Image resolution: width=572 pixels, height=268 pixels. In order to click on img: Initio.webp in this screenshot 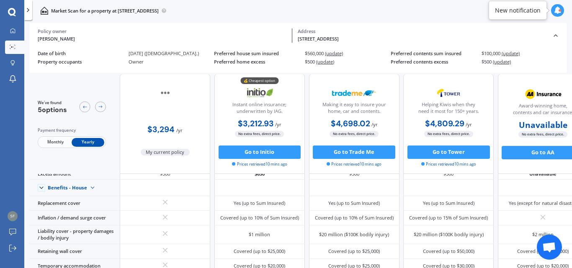, I will do `click(260, 93)`.